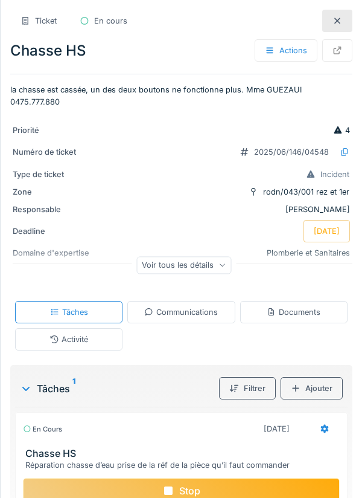 This screenshot has height=498, width=362. What do you see at coordinates (58, 130) in the screenshot?
I see `div: Priorité` at bounding box center [58, 130].